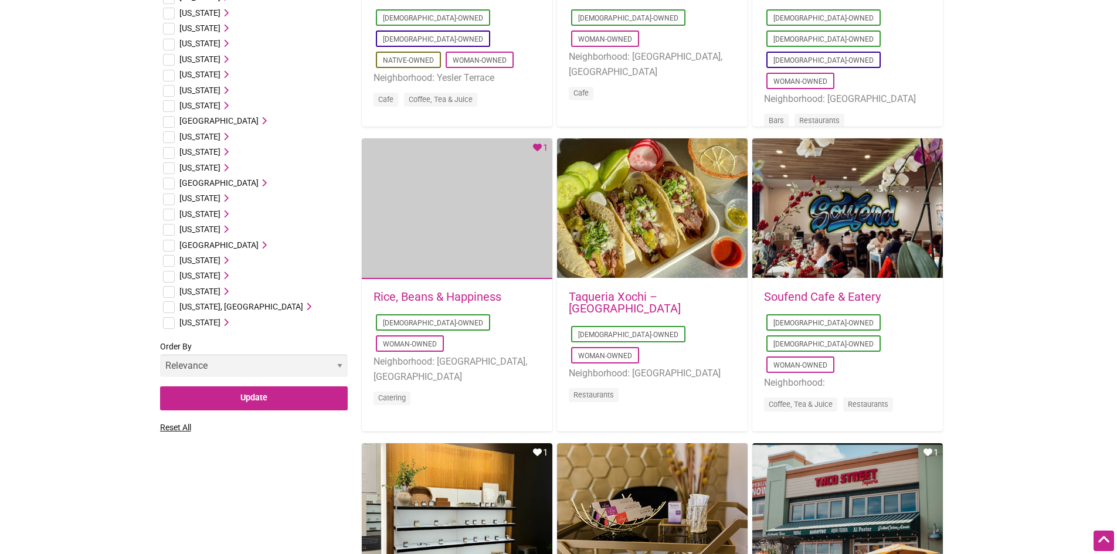 The image size is (1117, 554). What do you see at coordinates (776, 120) in the screenshot?
I see `a: Bars` at bounding box center [776, 120].